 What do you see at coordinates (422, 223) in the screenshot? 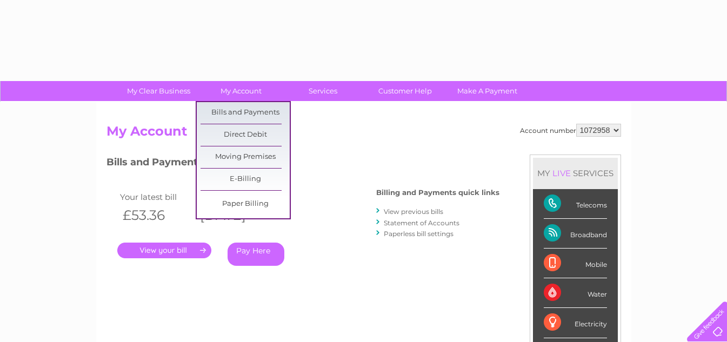
I see `a: Statement of Accounts` at bounding box center [422, 223].